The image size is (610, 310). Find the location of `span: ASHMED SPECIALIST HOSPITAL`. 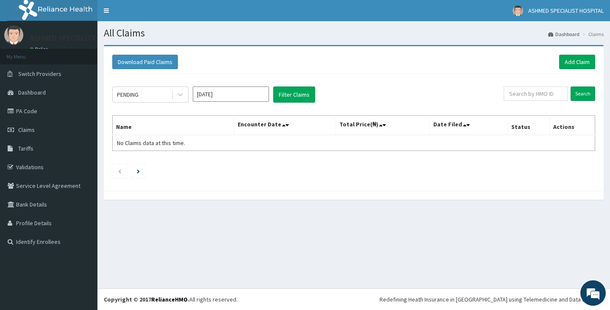

span: ASHMED SPECIALIST HOSPITAL is located at coordinates (566, 11).